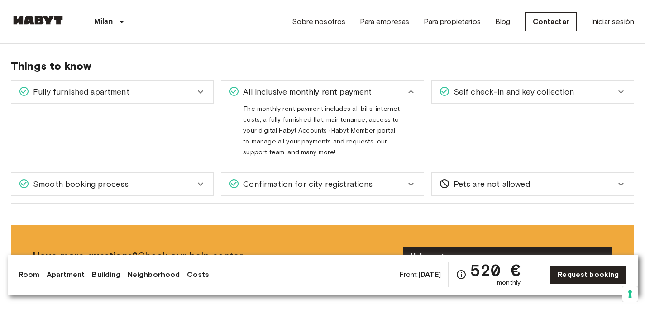 This screenshot has width=645, height=309. I want to click on svg: Check cost overview for full price breakdown. Please note that discounts apply to new joiners onl..., so click(461, 275).